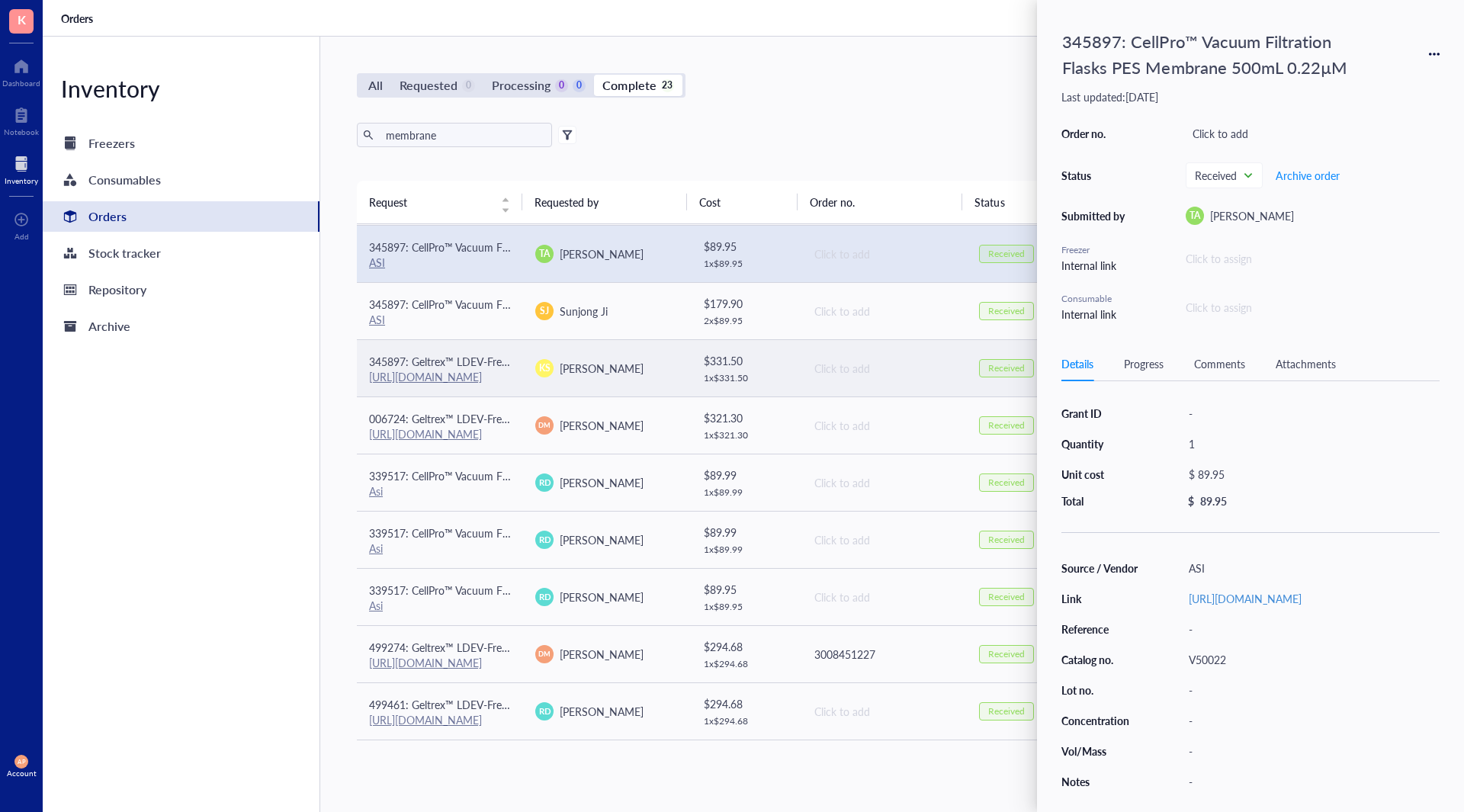 This screenshot has width=1464, height=812. Describe the element at coordinates (746, 378) in the screenshot. I see `div: 1 x $ 331.50` at that location.